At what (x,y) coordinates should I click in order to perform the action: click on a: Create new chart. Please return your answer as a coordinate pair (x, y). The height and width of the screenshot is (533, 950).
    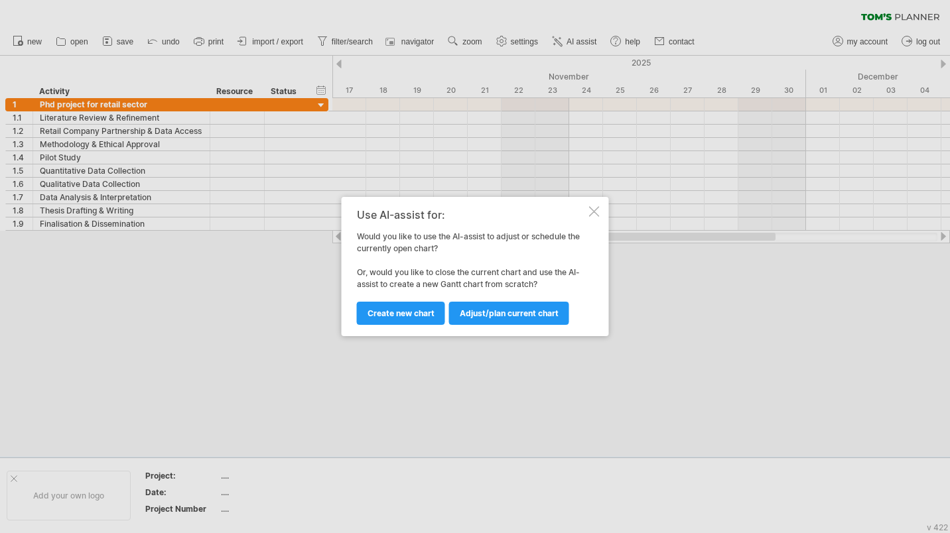
    Looking at the image, I should click on (401, 313).